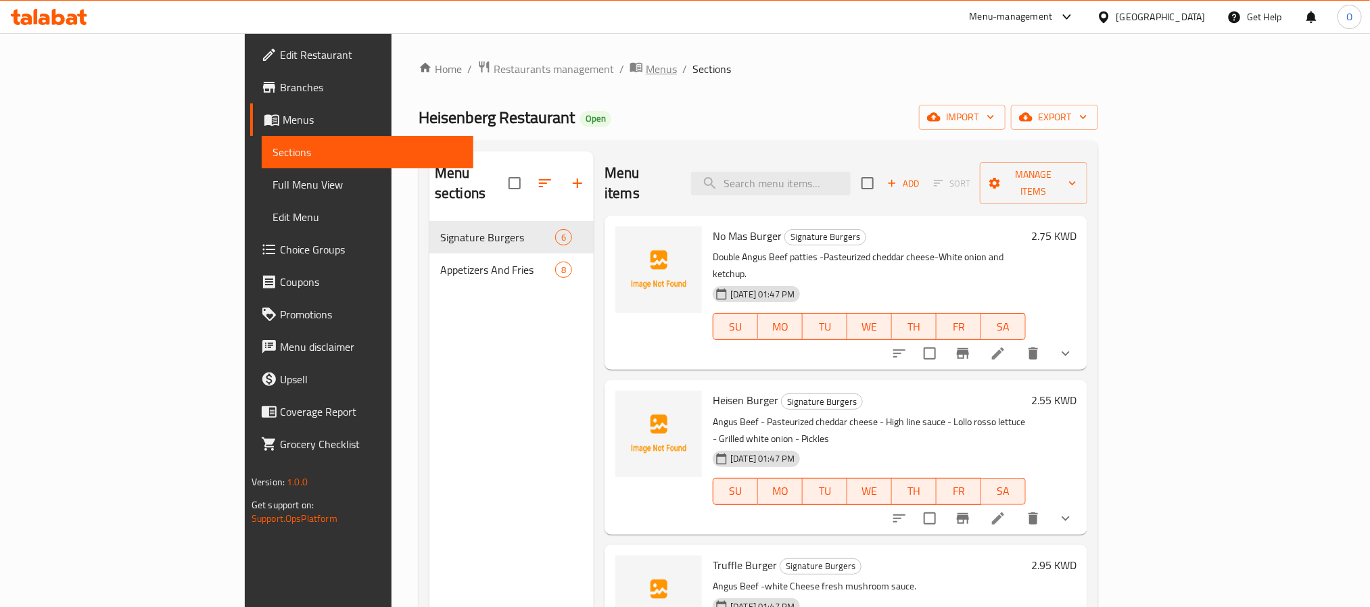  I want to click on span: SU, so click(736, 491).